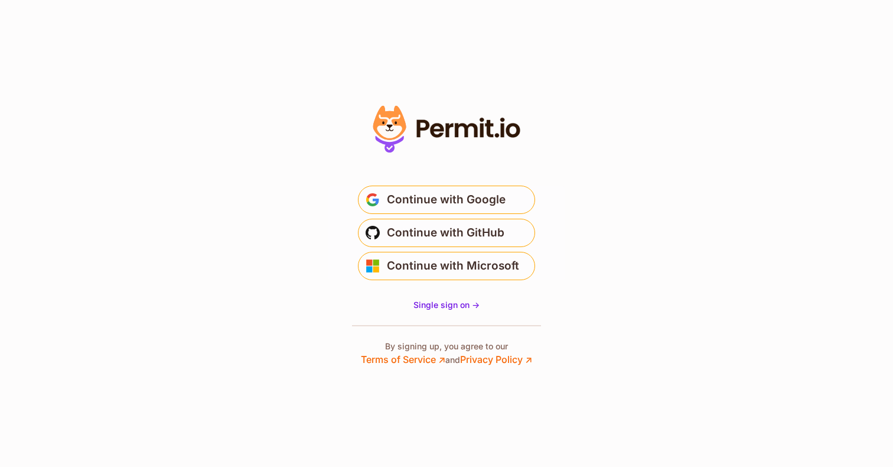 The image size is (893, 467). I want to click on span: Continue with Microsoft, so click(453, 266).